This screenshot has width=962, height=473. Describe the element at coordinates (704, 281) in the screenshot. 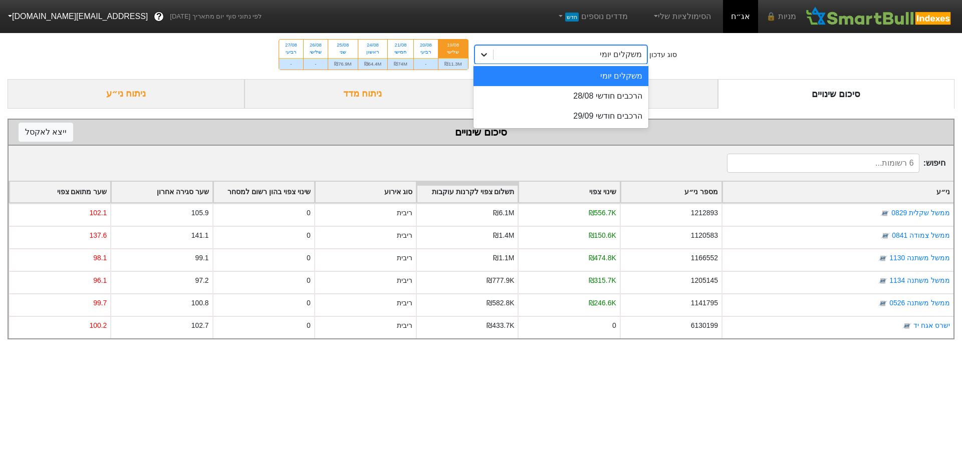

I see `div: 1205145` at that location.